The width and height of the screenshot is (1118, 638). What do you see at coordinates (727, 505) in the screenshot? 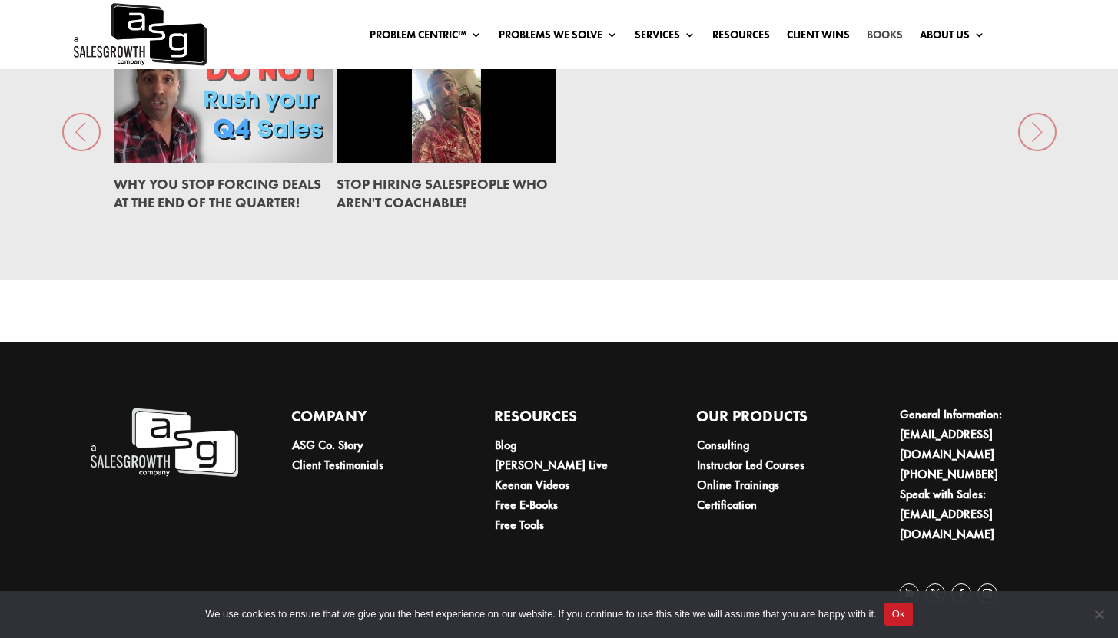
I see `a: Certification` at bounding box center [727, 505].